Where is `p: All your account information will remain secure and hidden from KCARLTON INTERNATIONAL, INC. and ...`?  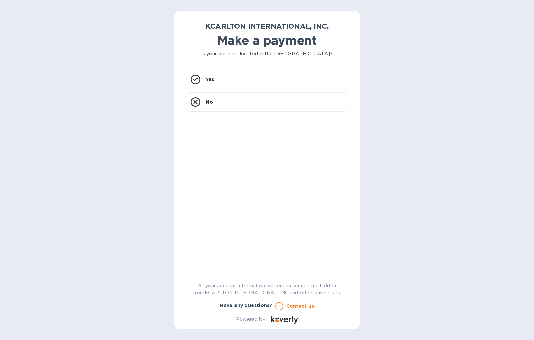
p: All your account information will remain secure and hidden from KCARLTON INTERNATIONAL, INC. and ... is located at coordinates (267, 289).